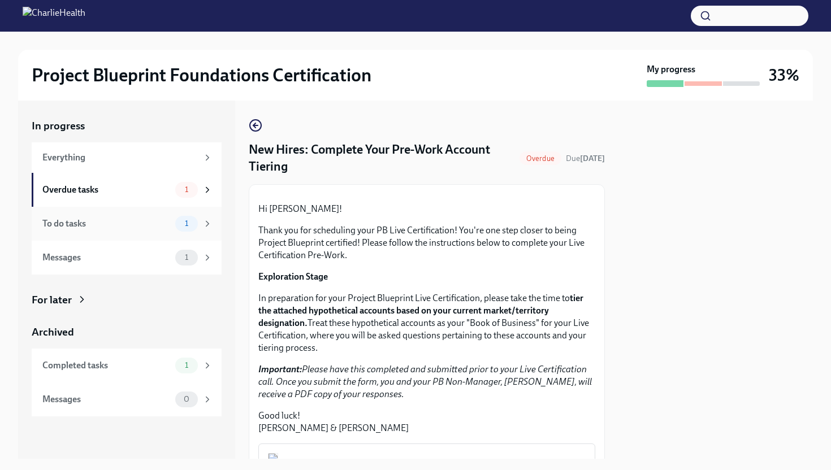 This screenshot has height=470, width=831. I want to click on span: 0, so click(187, 399).